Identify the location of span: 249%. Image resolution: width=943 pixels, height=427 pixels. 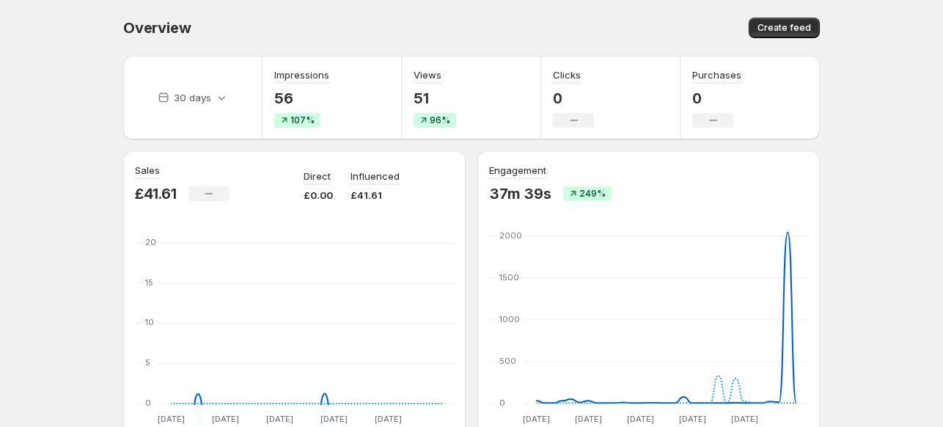
(593, 194).